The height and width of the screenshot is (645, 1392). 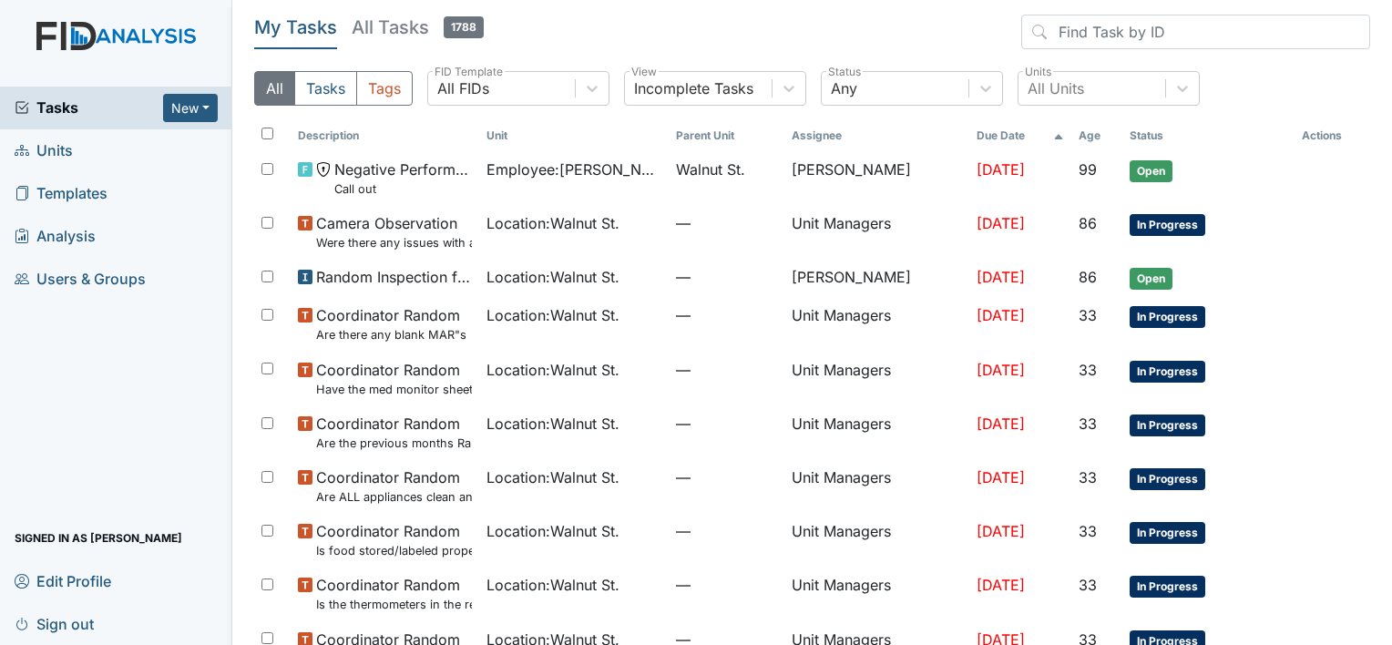 I want to click on div: Incomplete Tasks, so click(x=693, y=88).